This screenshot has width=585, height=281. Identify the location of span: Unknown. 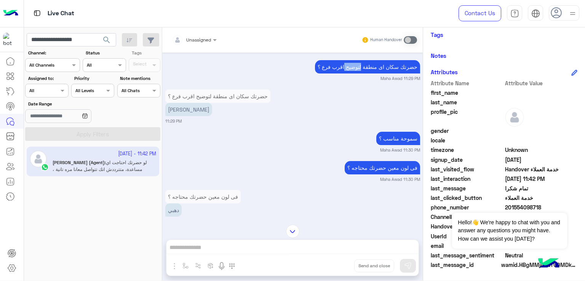
(541, 150).